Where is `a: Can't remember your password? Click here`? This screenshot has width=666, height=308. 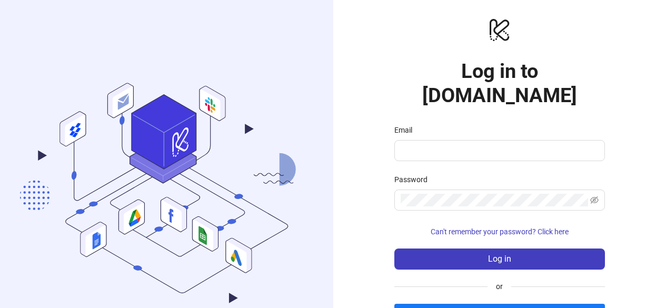
a: Can't remember your password? Click here is located at coordinates (499, 231).